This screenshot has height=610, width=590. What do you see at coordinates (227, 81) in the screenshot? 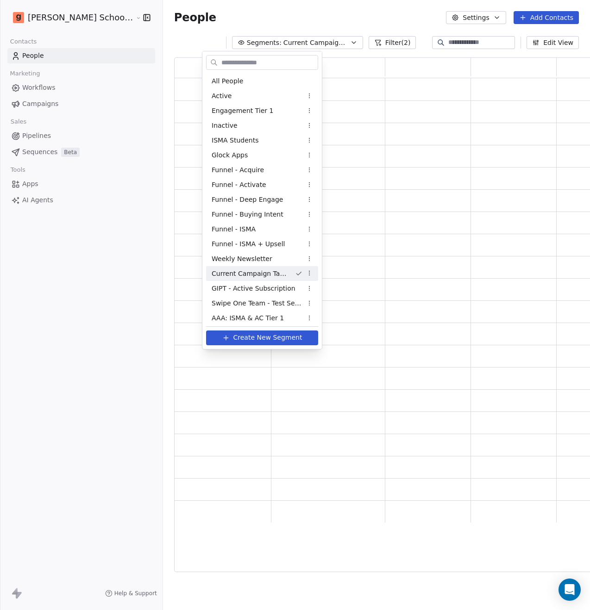
I see `span: All People` at bounding box center [227, 81].